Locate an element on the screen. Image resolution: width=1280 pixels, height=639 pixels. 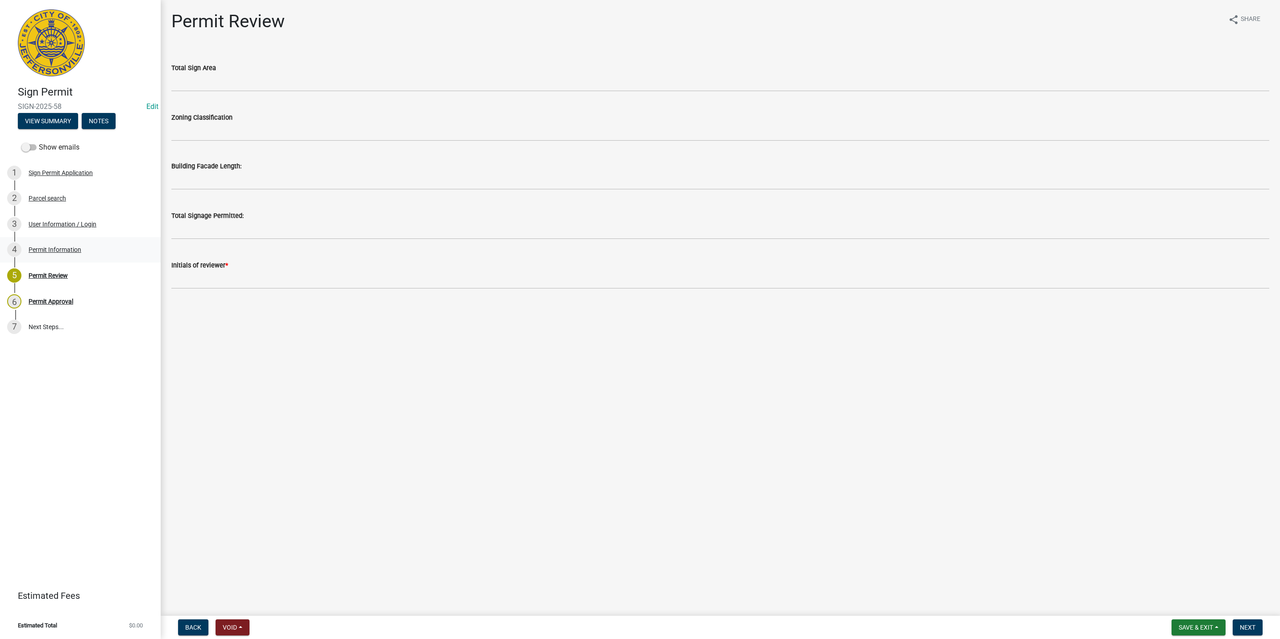
a: Edit is located at coordinates (152, 106).